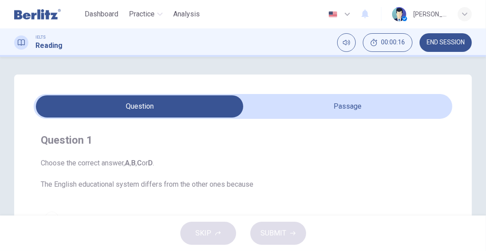  Describe the element at coordinates (393, 43) in the screenshot. I see `span: 00:00:16` at that location.